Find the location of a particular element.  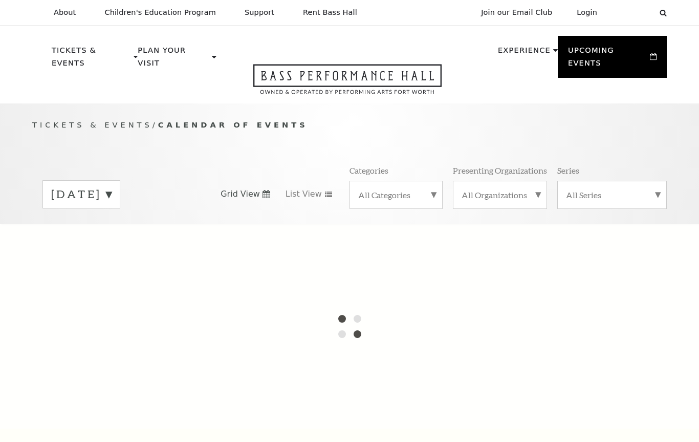

label: All Organizations is located at coordinates (500, 194).